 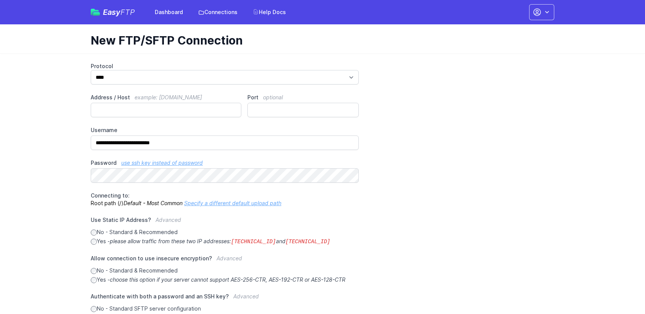 I want to click on i: please allow traffic from these two IP addresses: and, so click(x=220, y=241).